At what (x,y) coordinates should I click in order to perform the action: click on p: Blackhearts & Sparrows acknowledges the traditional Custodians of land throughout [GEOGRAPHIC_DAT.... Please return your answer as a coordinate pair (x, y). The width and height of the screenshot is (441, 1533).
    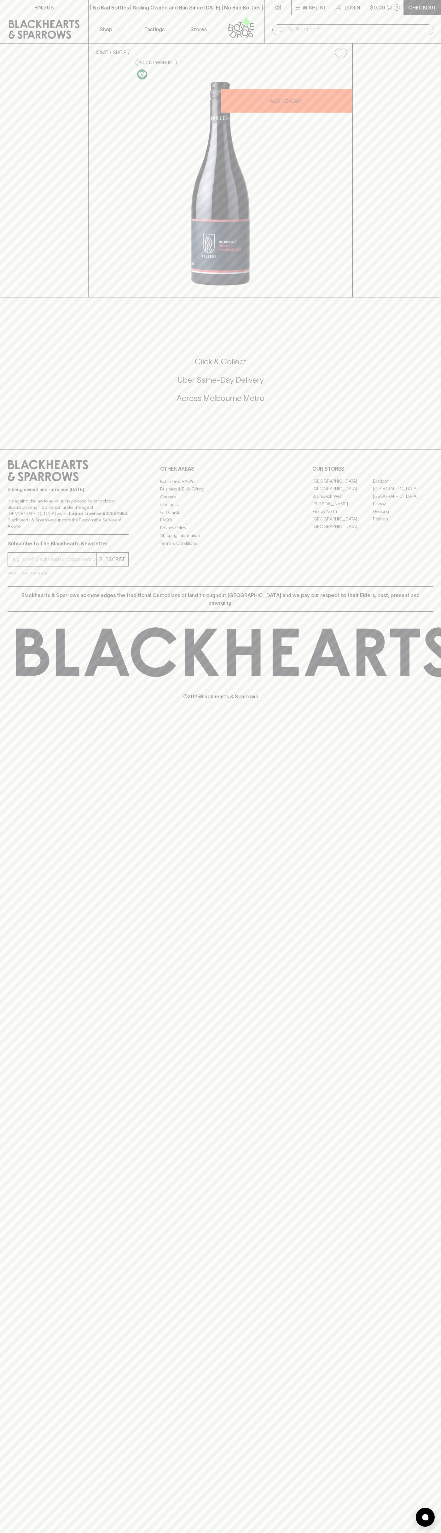
    Looking at the image, I should click on (220, 599).